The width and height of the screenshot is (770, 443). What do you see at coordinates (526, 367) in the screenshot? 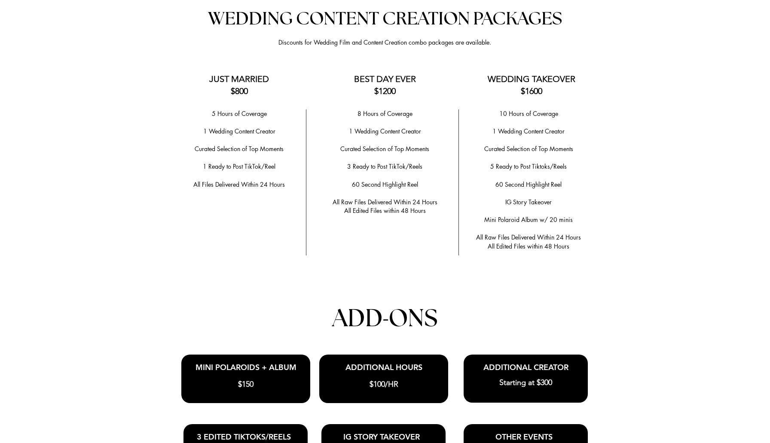
I see `span: ADDITIONAL CREATOR` at bounding box center [526, 367].